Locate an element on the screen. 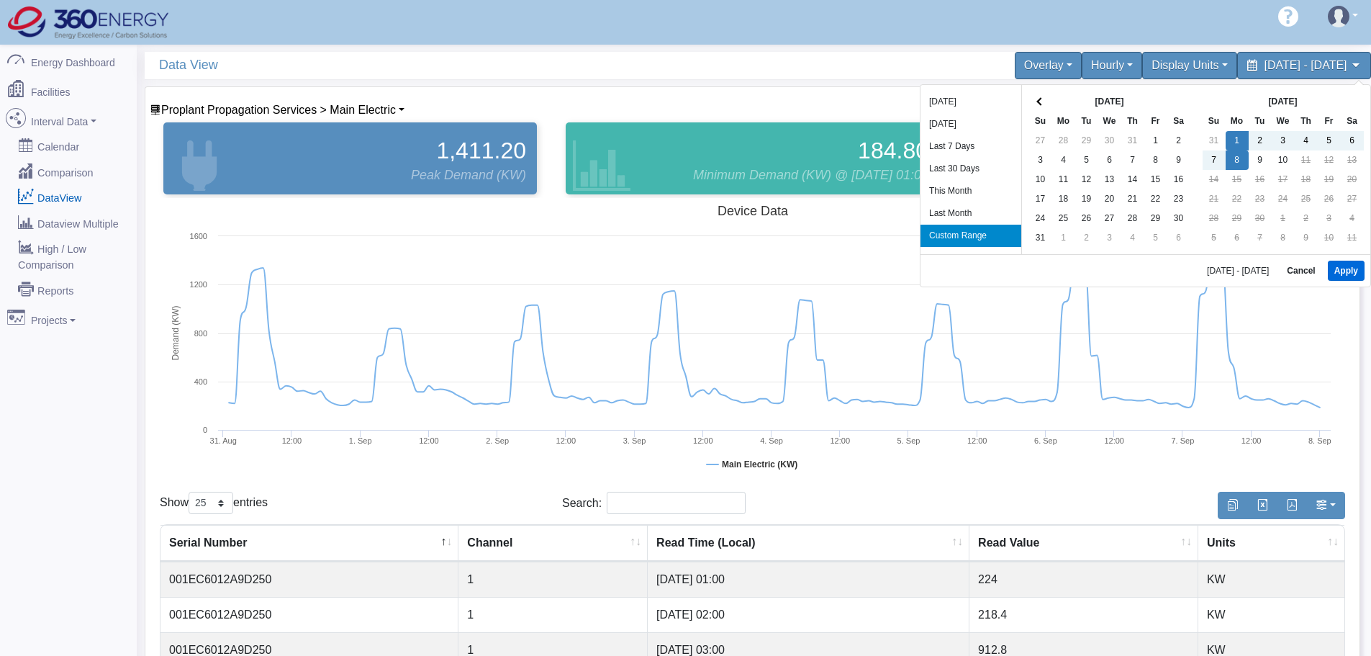  text: 800 is located at coordinates (201, 333).